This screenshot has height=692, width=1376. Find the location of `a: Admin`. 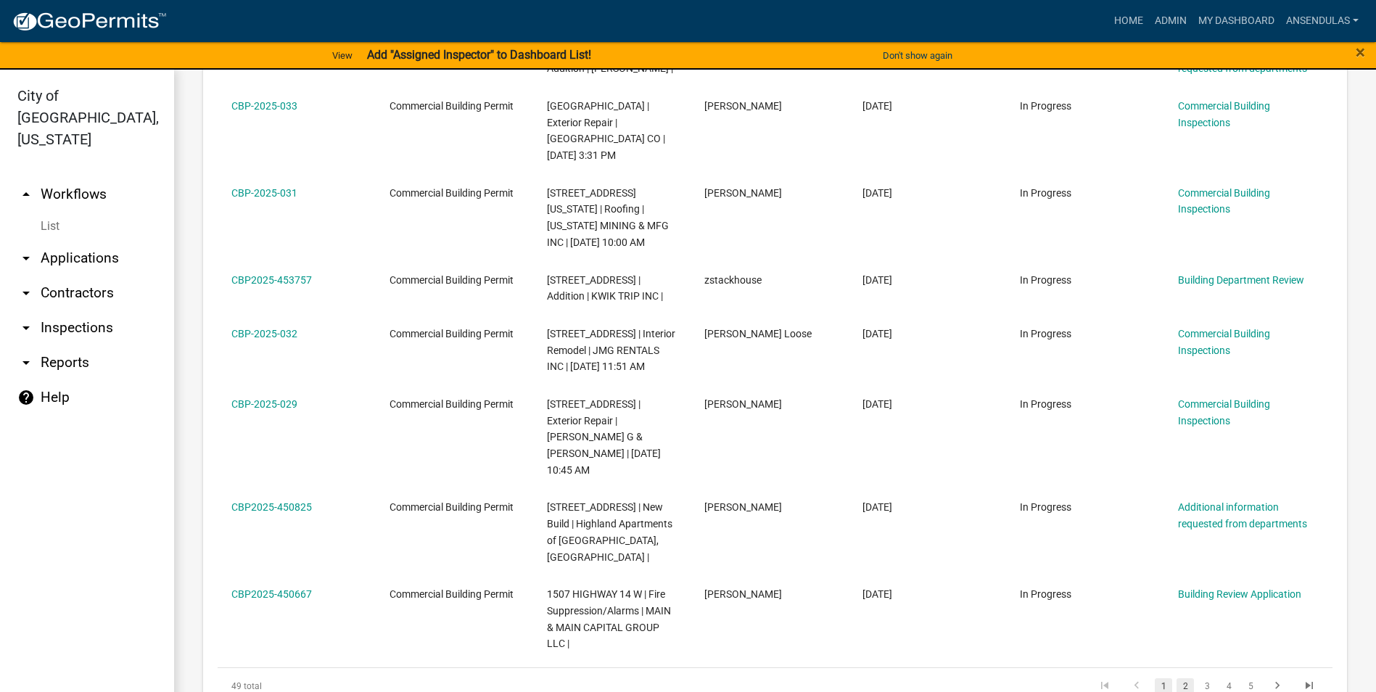

a: Admin is located at coordinates (1170, 21).